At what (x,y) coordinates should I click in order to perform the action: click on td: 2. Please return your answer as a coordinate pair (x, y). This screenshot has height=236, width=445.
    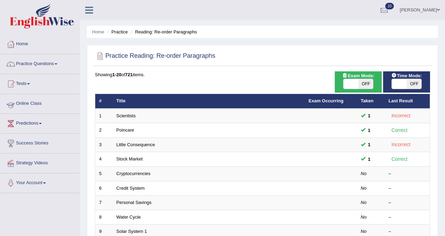
    Looking at the image, I should click on (104, 130).